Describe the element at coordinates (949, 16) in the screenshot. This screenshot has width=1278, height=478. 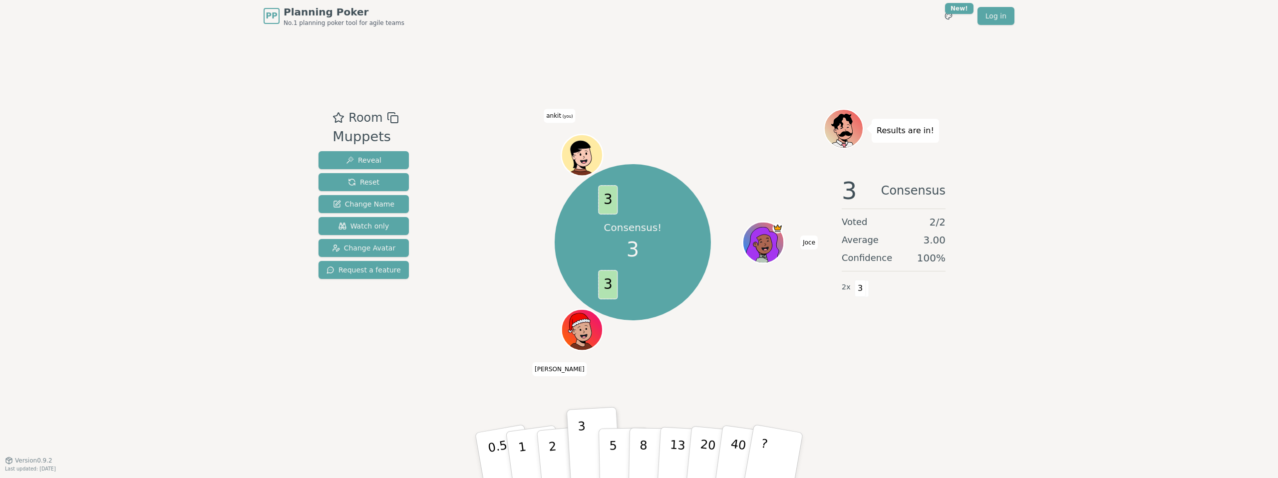
I see `button: New!` at that location.